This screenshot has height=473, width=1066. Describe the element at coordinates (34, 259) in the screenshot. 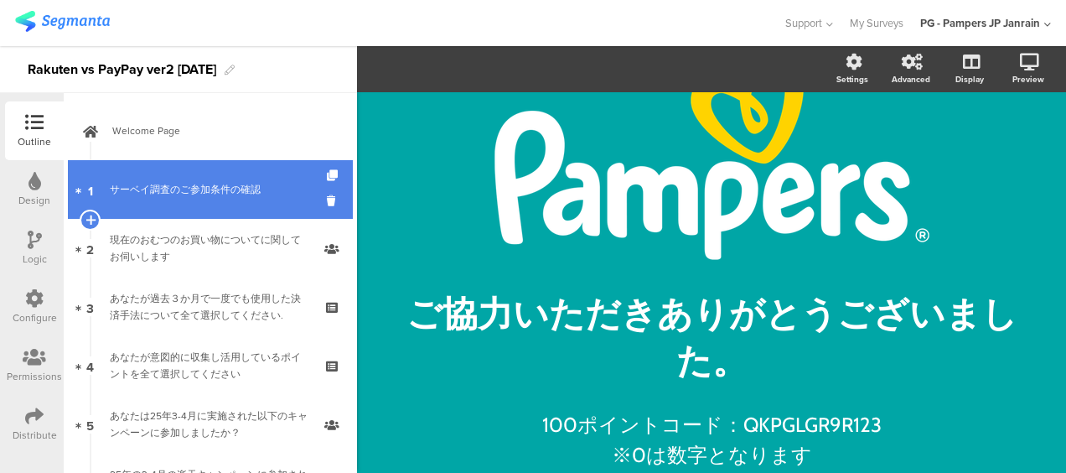

I see `div: Logic` at that location.